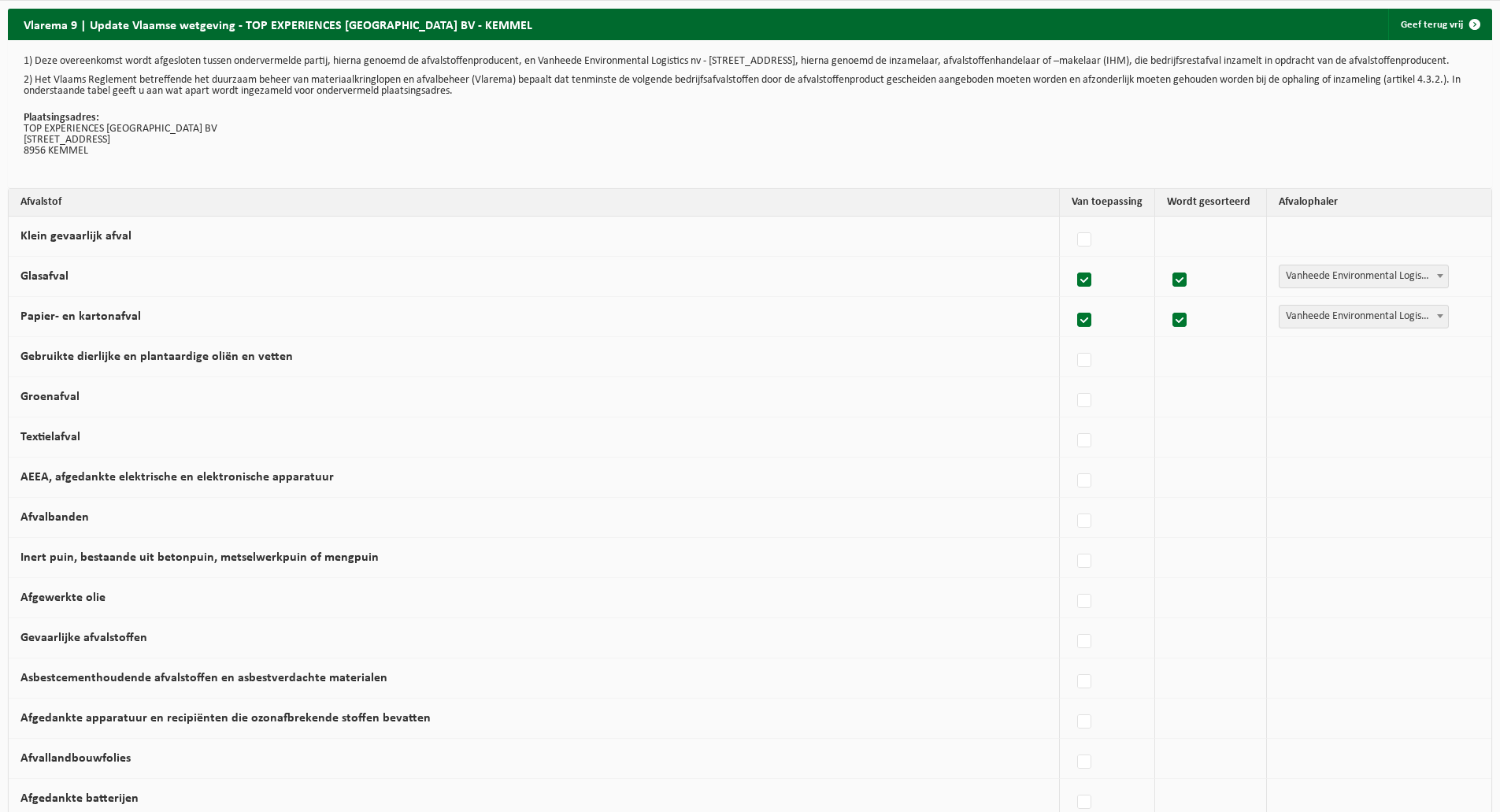 Image resolution: width=1500 pixels, height=812 pixels. Describe the element at coordinates (534, 202) in the screenshot. I see `th: Afvalstof` at that location.